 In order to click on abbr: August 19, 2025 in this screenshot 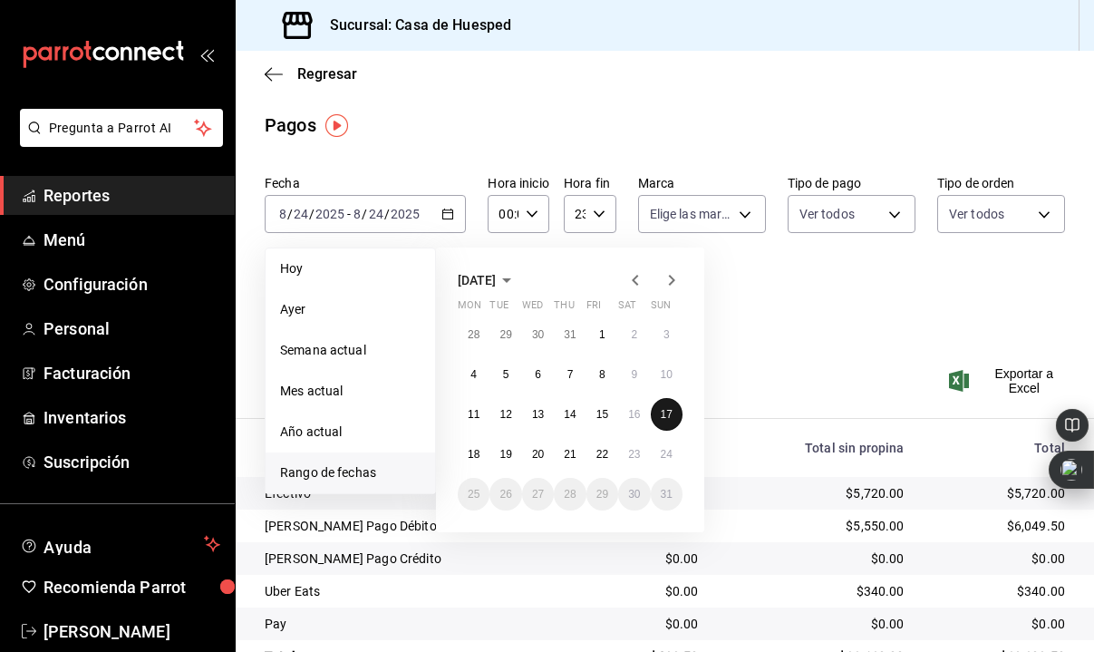, I will do `click(505, 454)`.